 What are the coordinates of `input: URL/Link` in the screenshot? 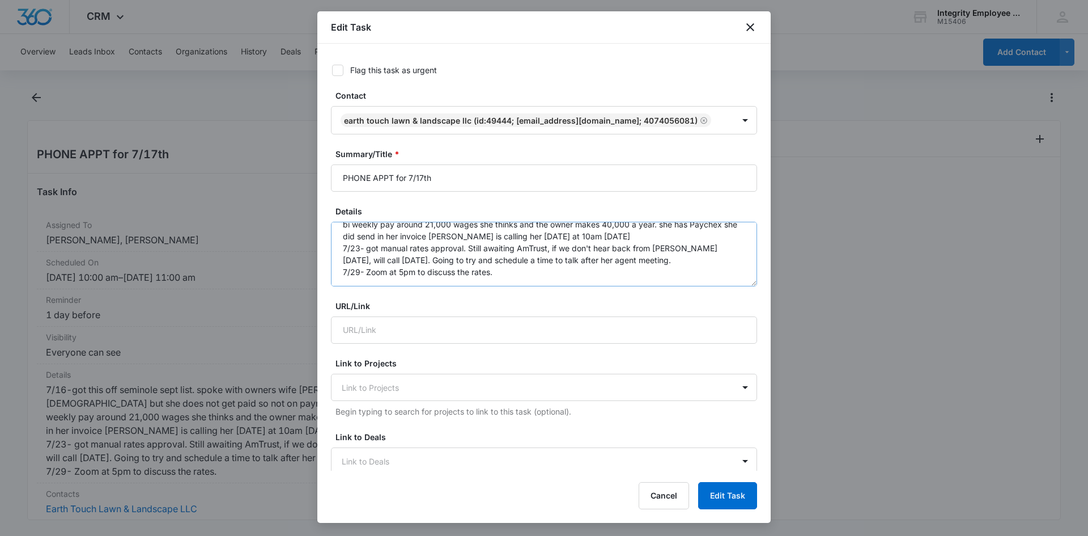 It's located at (544, 330).